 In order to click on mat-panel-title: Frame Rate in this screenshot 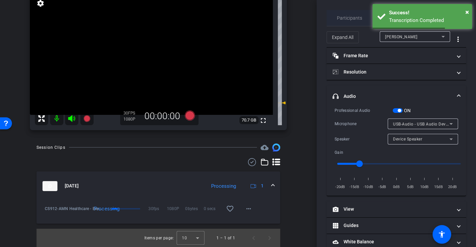, I will do `click(393, 55)`.